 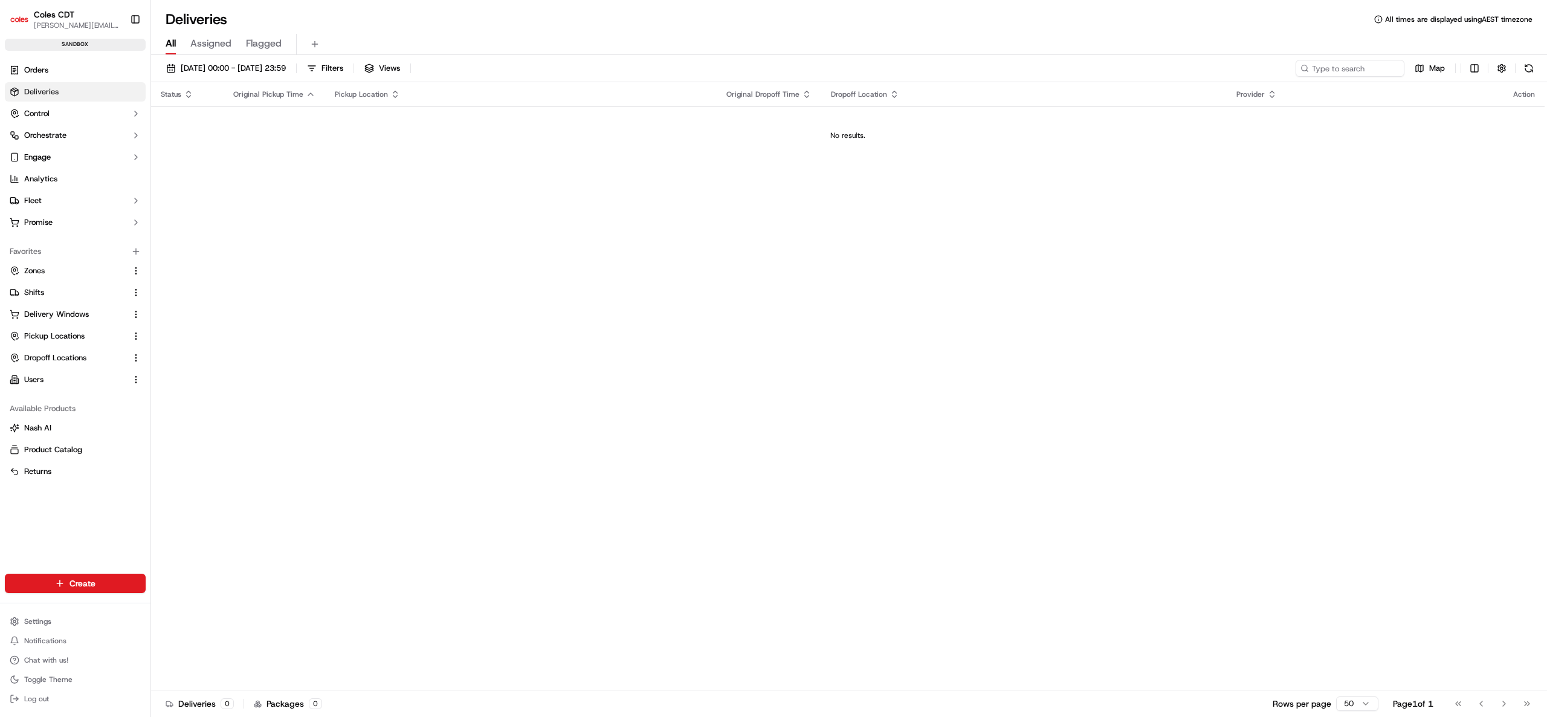 I want to click on a: Pickup Locations, so click(x=68, y=336).